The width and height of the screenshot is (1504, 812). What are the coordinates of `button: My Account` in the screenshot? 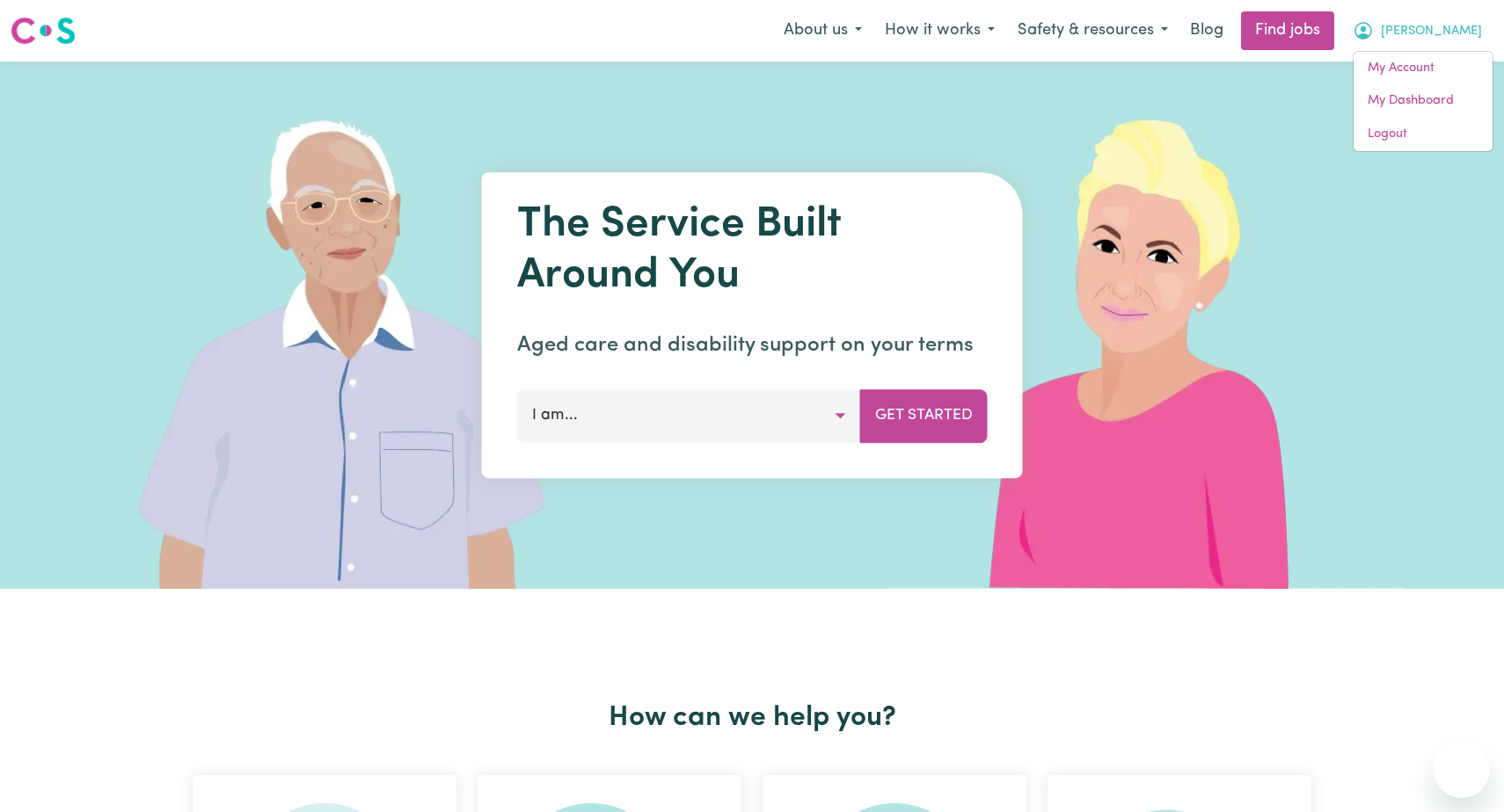 It's located at (1416, 31).